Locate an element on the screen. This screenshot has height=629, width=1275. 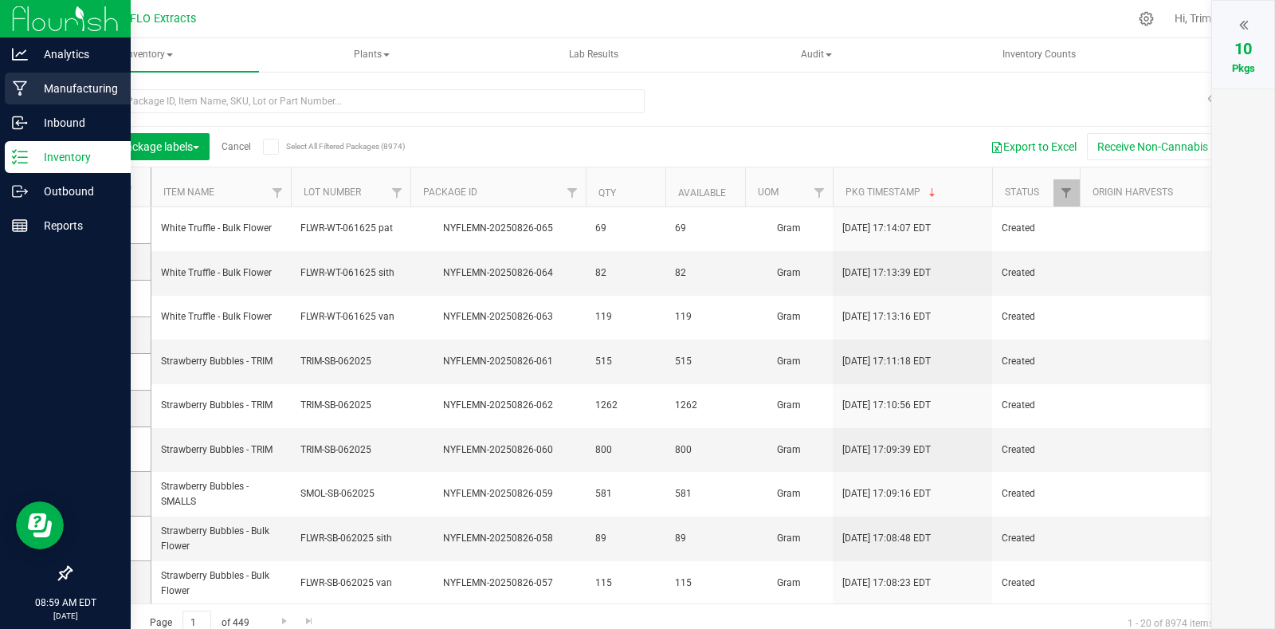
span: Audit is located at coordinates (816, 55).